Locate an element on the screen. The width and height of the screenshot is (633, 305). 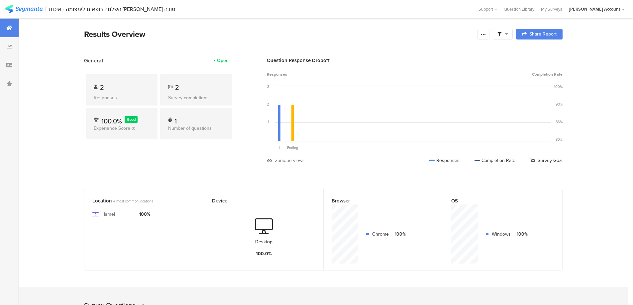
img: segmanta logo is located at coordinates (24, 9).